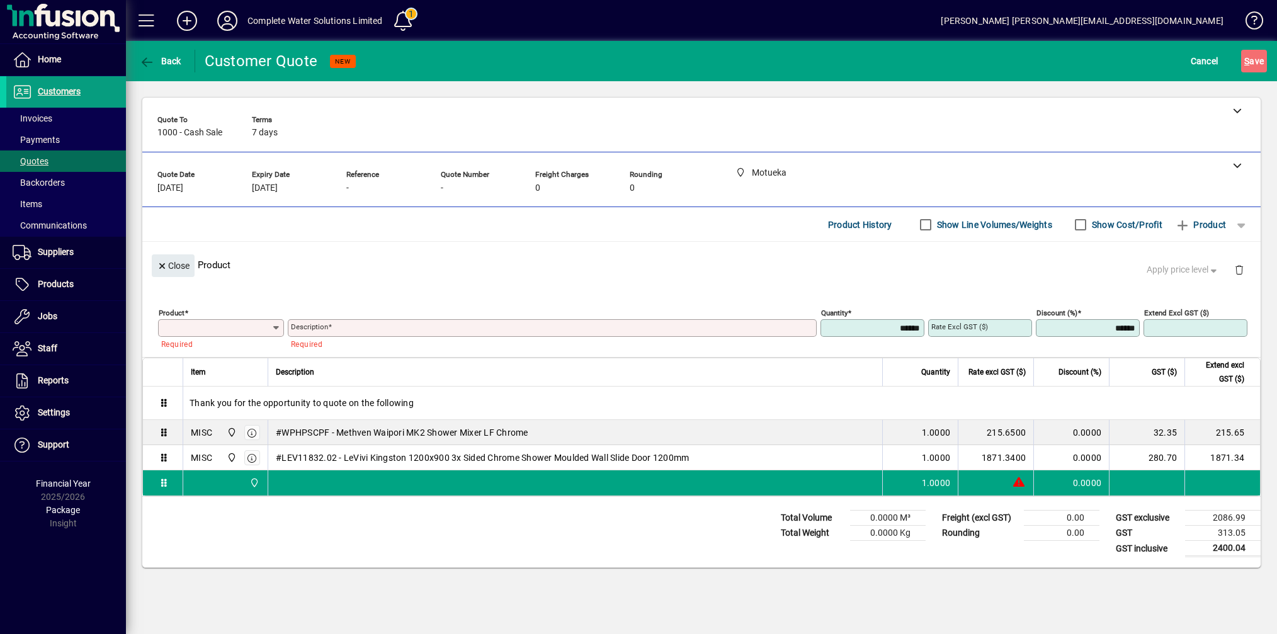  I want to click on label: Show Cost/Profit, so click(1126, 225).